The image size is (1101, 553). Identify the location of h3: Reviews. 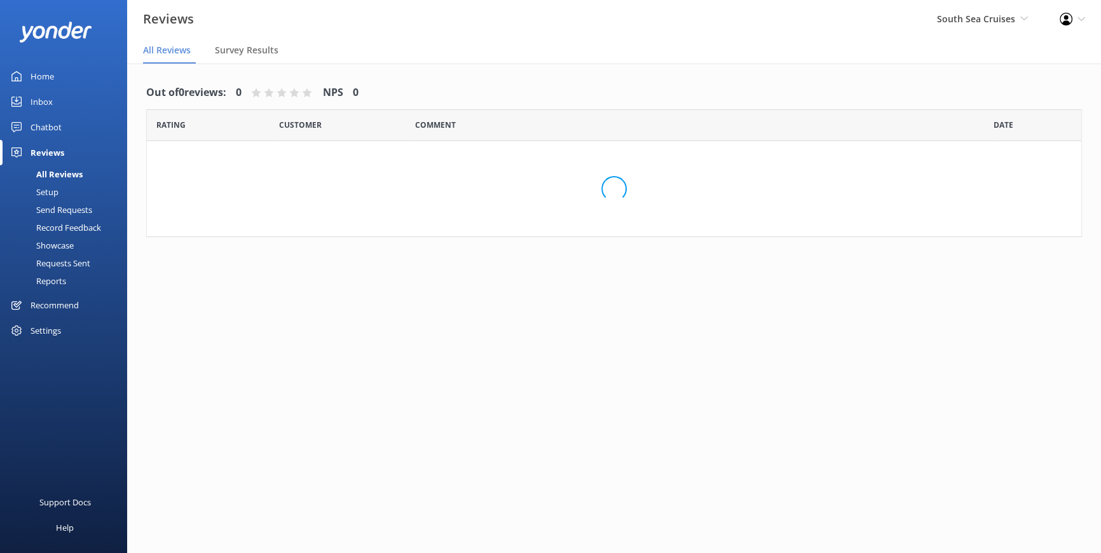
(168, 19).